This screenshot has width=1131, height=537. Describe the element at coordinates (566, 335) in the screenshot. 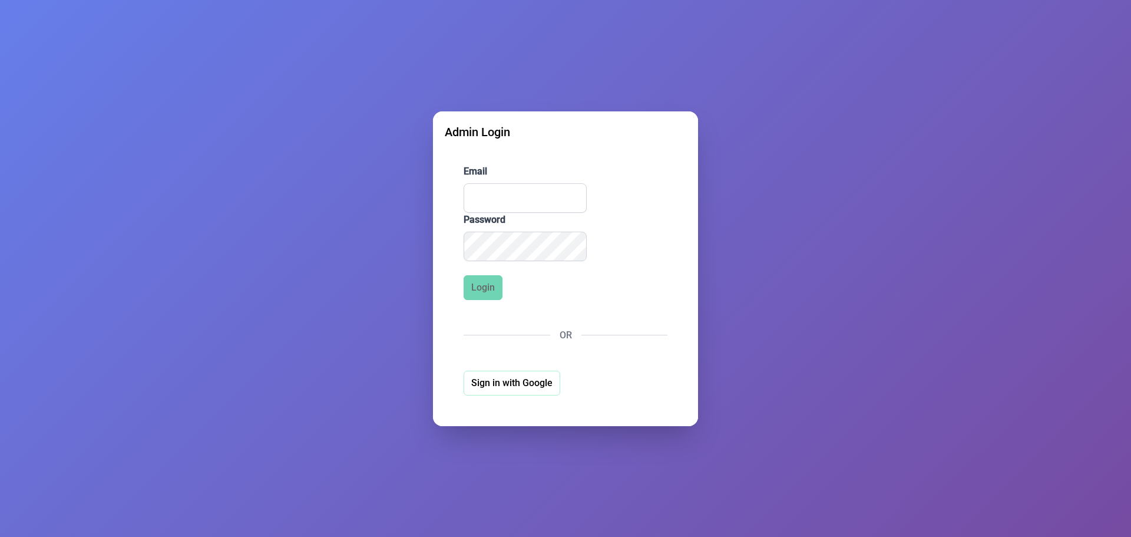

I see `div: OR` at that location.